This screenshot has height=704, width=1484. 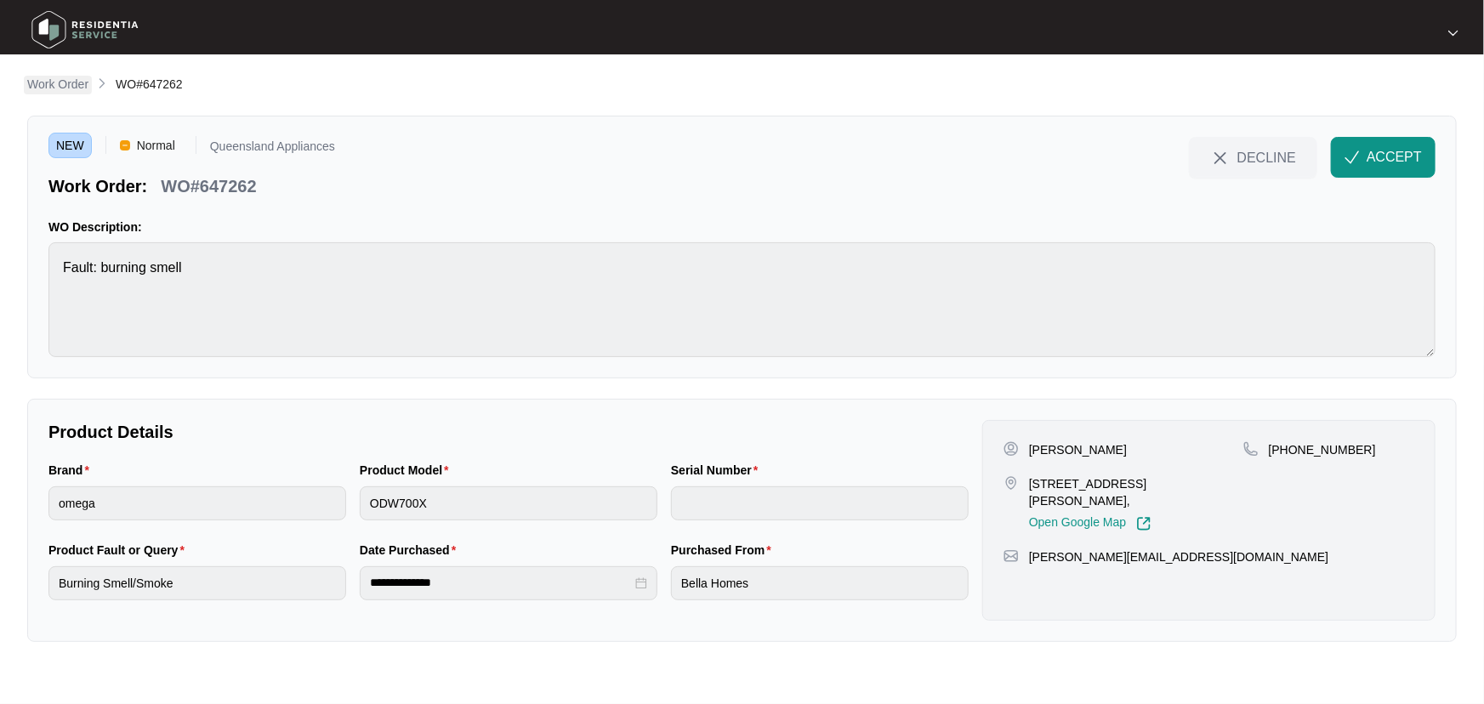 What do you see at coordinates (149, 84) in the screenshot?
I see `span: WO#647262` at bounding box center [149, 84].